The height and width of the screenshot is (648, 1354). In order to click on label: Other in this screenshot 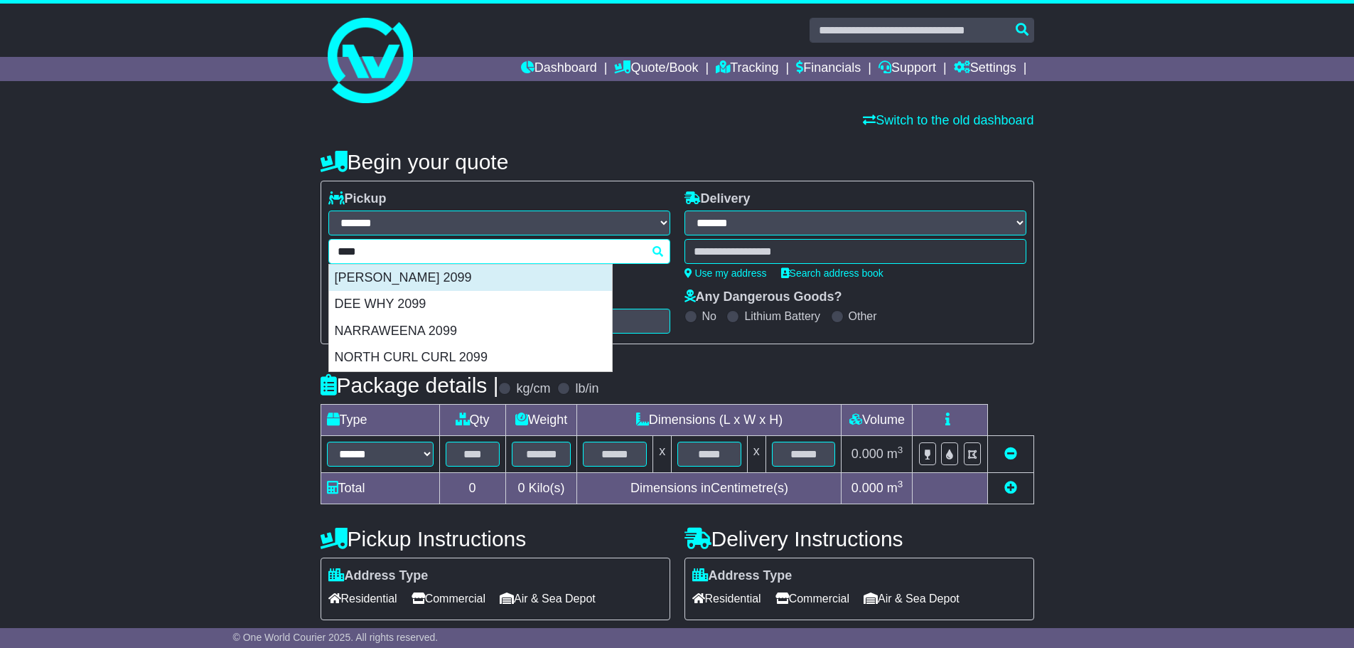, I will do `click(863, 316)`.